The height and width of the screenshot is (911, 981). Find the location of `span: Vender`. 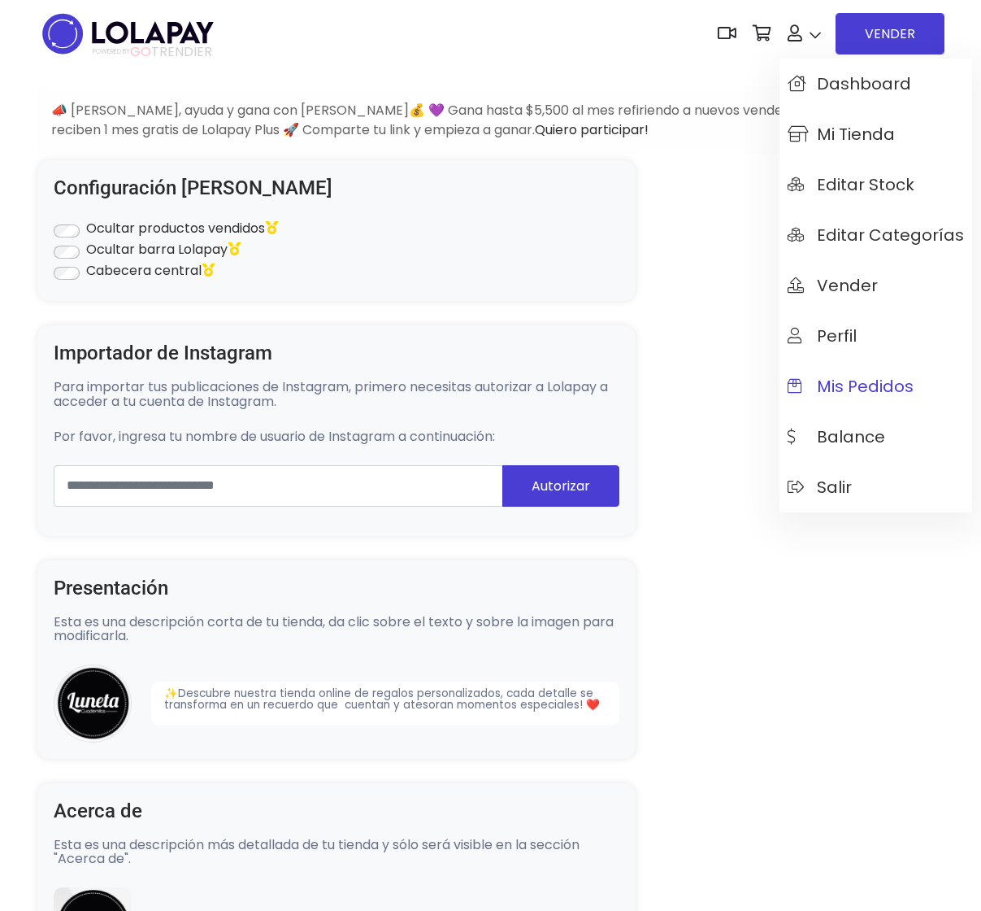

span: Vender is located at coordinates (833, 285).